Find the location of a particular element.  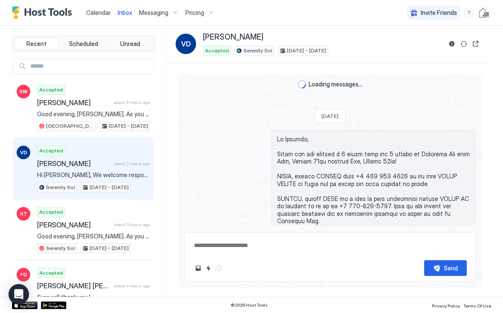

button: Send is located at coordinates (445, 268).